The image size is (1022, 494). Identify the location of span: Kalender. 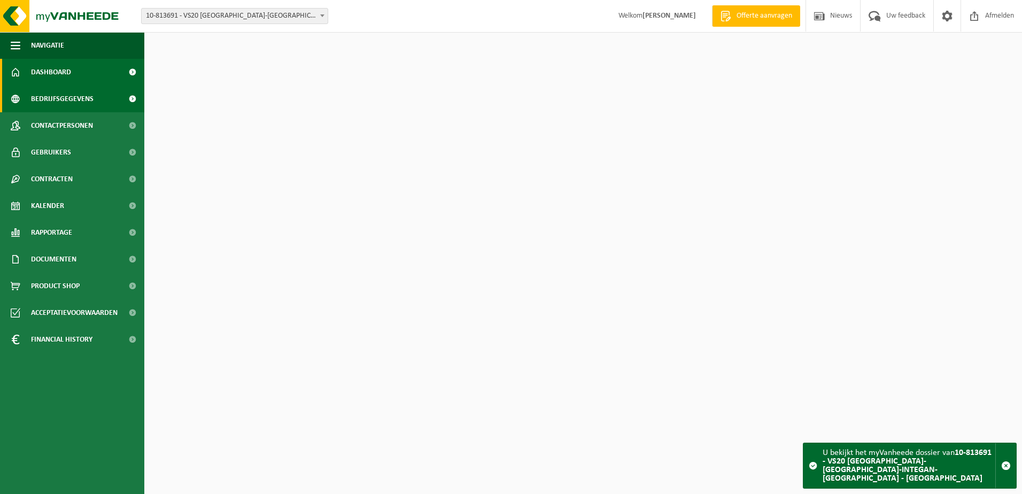
(48, 206).